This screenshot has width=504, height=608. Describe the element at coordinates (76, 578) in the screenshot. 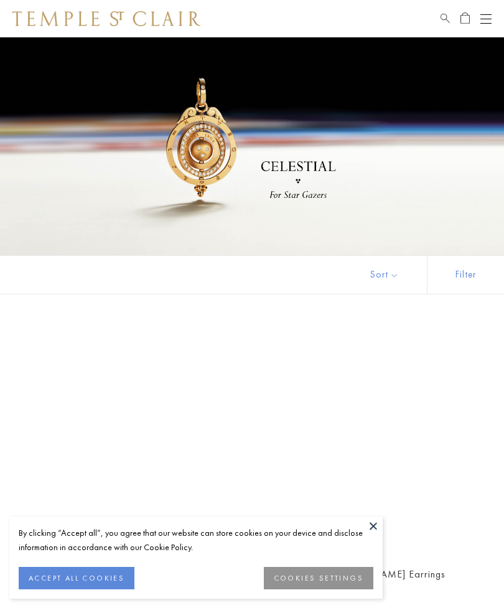

I see `button: ACCEPT ALL COOKIES` at that location.